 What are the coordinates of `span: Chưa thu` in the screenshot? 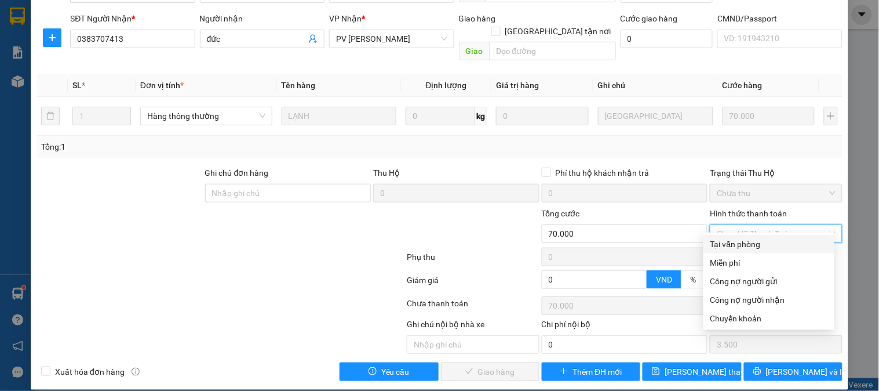 It's located at (776, 193).